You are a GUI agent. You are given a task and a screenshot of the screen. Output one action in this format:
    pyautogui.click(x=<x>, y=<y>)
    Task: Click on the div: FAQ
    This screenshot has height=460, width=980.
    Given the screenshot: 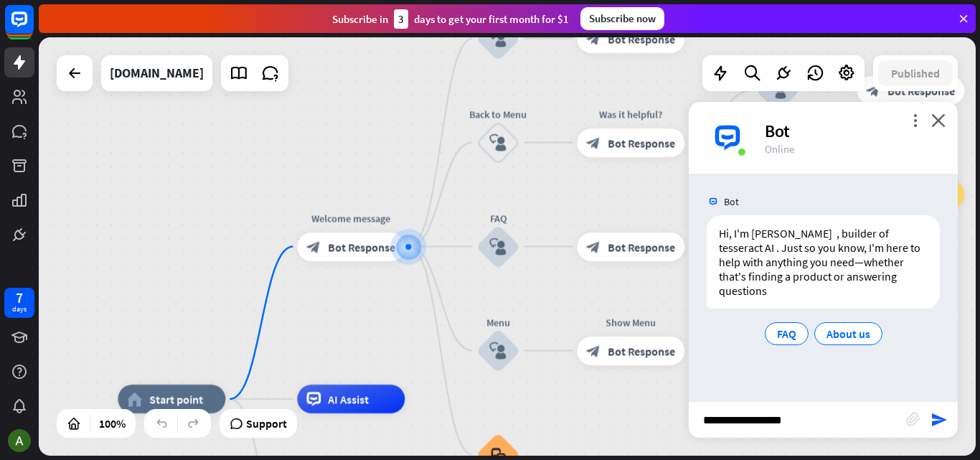 What is the action you would take?
    pyautogui.click(x=498, y=218)
    